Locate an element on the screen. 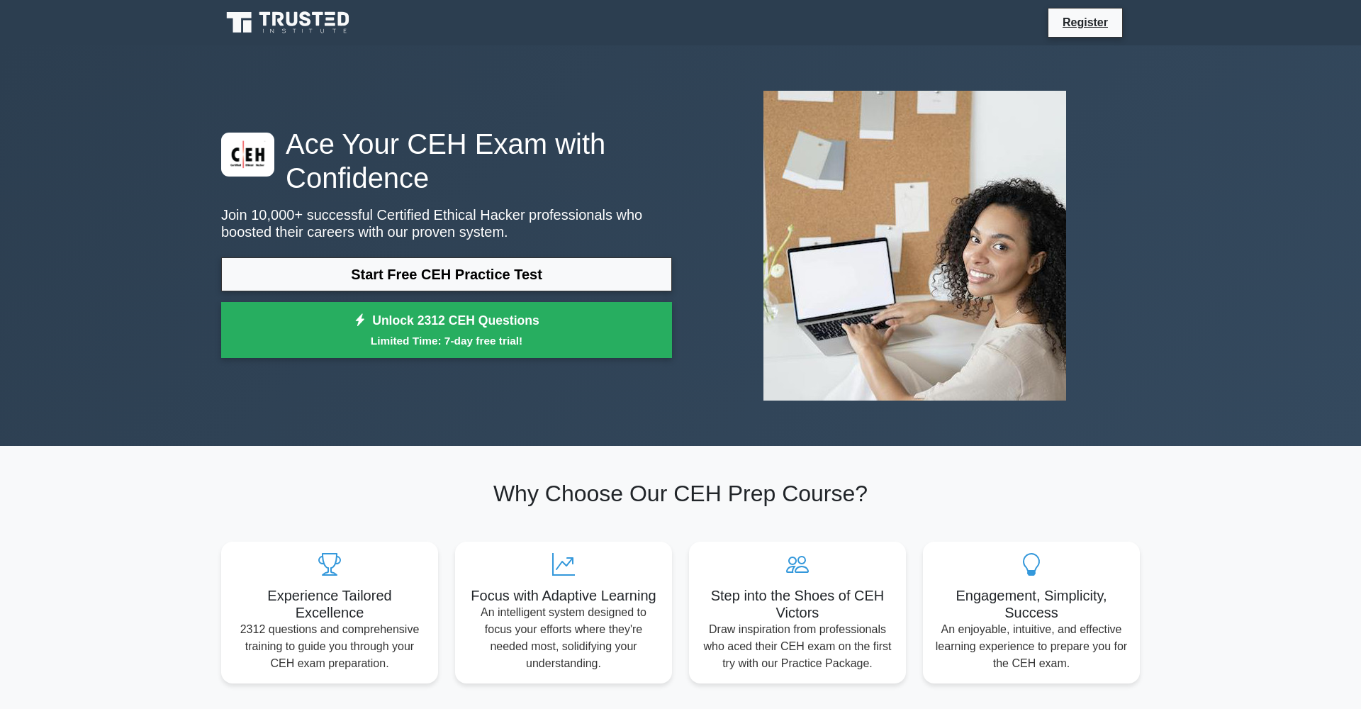  p: An enjoyable, intuitive, and effective learning experience to prepare you for the CEH exam. is located at coordinates (1032, 647).